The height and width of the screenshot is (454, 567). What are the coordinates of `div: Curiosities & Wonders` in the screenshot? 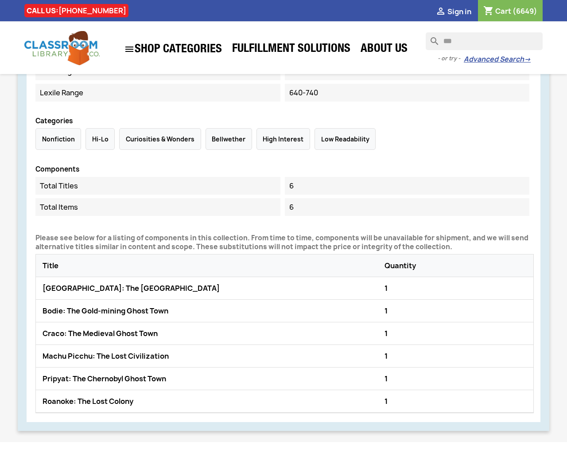 It's located at (160, 139).